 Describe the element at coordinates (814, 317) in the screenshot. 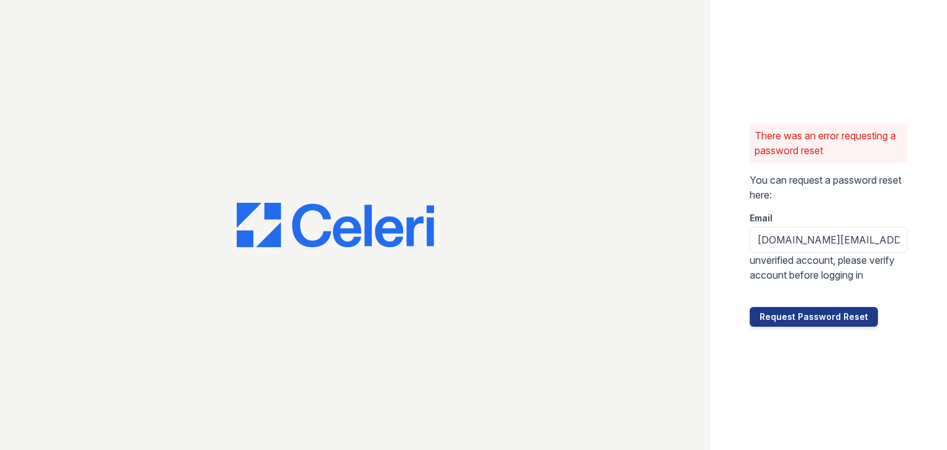

I see `button: Request Password Reset` at that location.